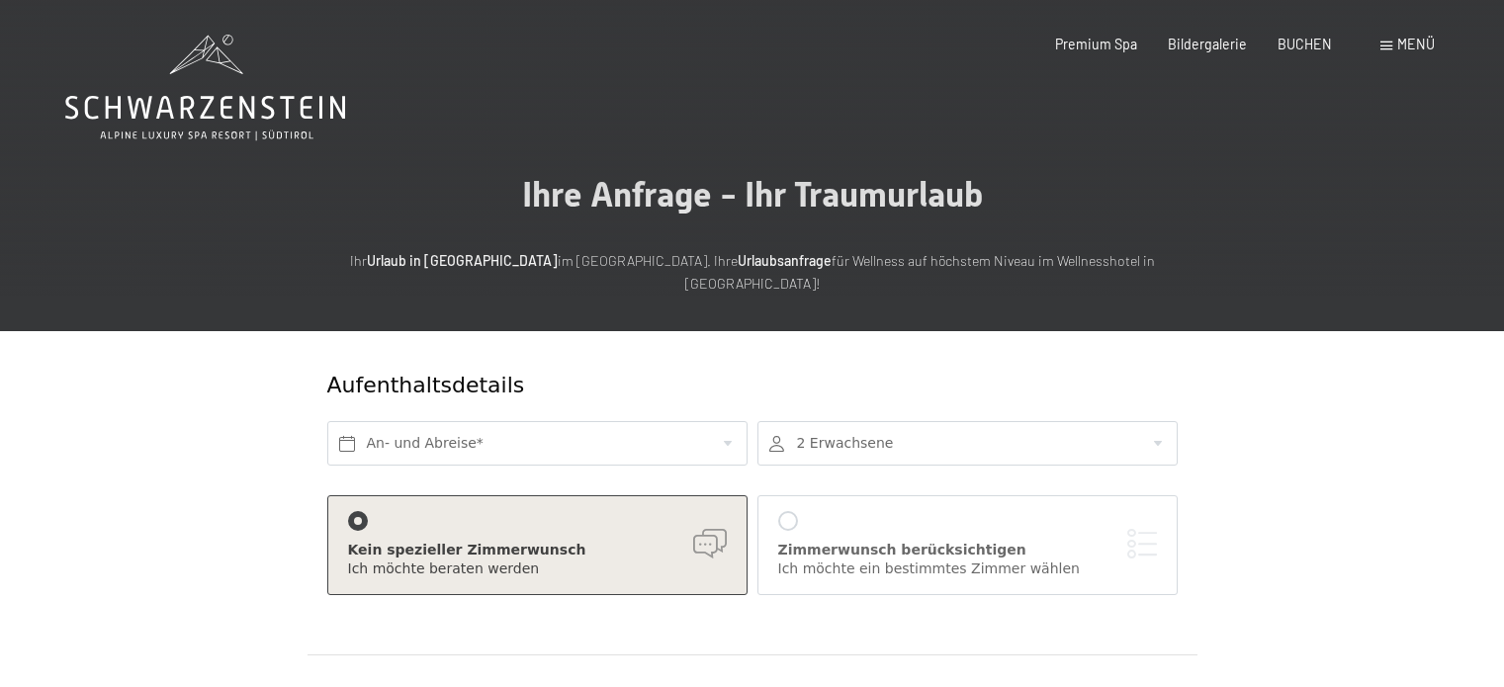 This screenshot has height=687, width=1504. I want to click on div: Zimmerwunsch berücksichtigen, so click(967, 551).